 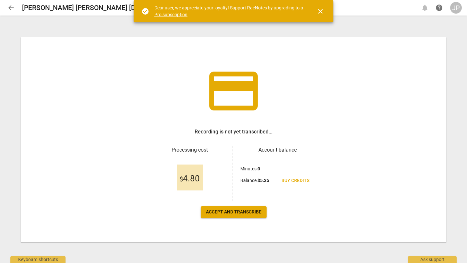 What do you see at coordinates (171, 15) in the screenshot?
I see `a: Pro subscription` at bounding box center [171, 15].